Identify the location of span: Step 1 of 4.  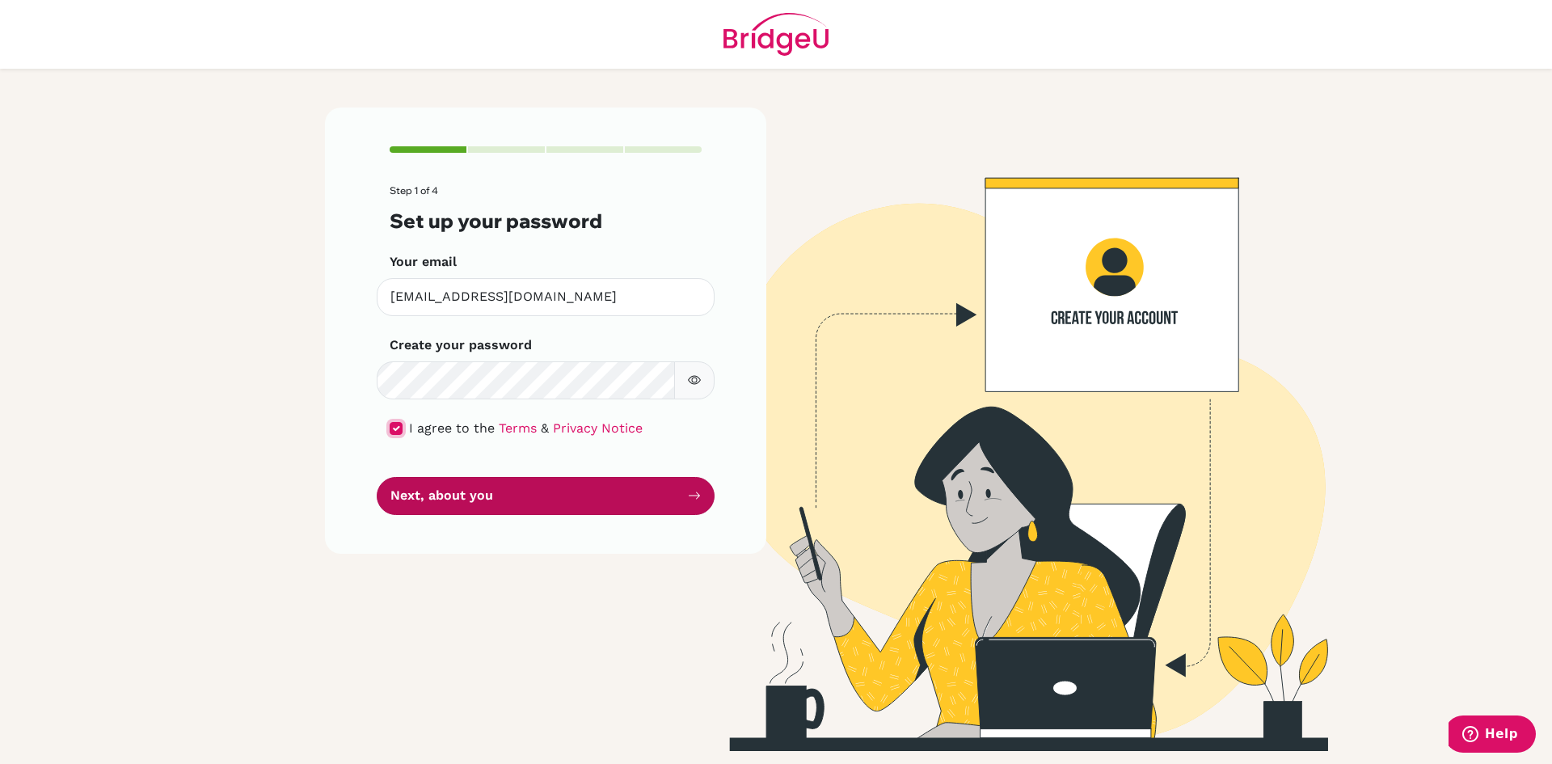
(414, 190).